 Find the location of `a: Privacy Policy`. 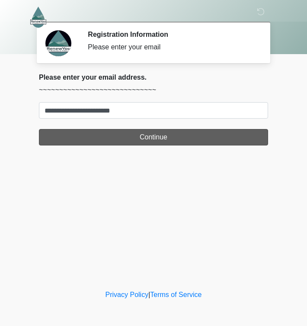

a: Privacy Policy is located at coordinates (127, 294).